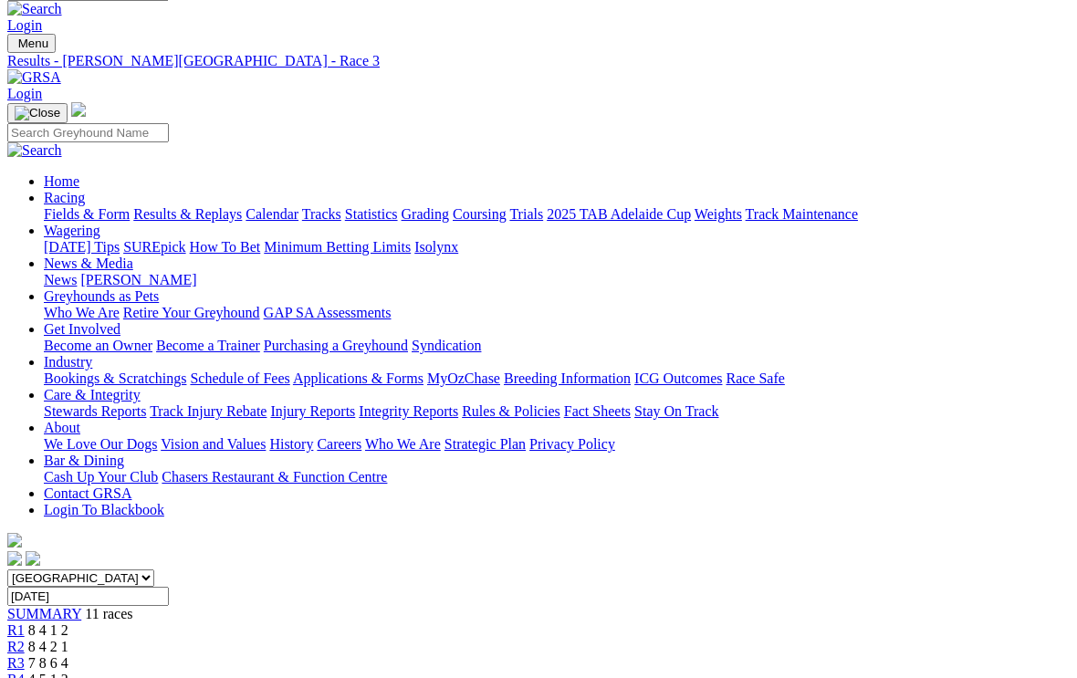  I want to click on a: Careers, so click(339, 444).